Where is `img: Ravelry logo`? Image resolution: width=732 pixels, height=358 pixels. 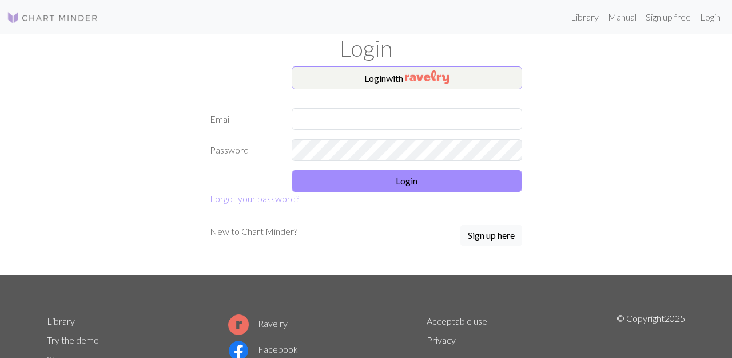 img: Ravelry logo is located at coordinates (239, 324).